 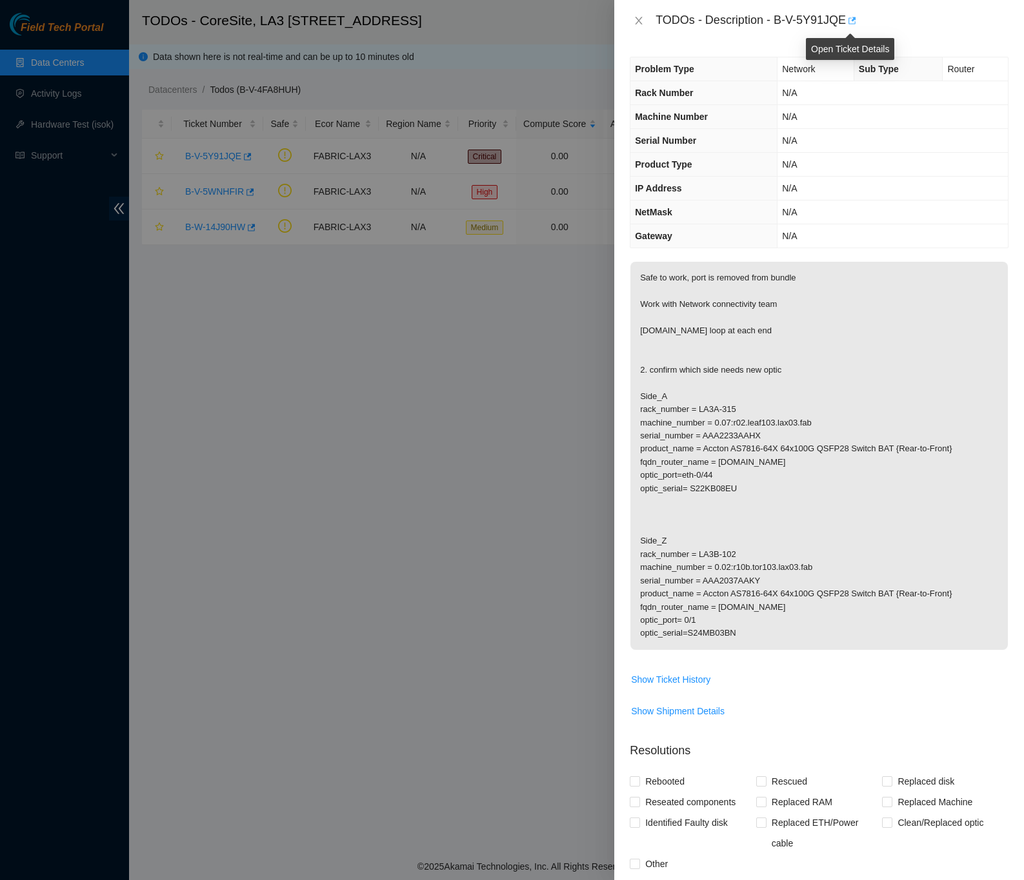 What do you see at coordinates (664, 782) in the screenshot?
I see `span: Rebooted` at bounding box center [664, 782].